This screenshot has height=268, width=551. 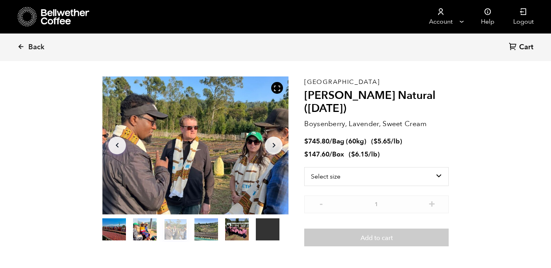 What do you see at coordinates (360, 154) in the screenshot?
I see `bdi: 6.15` at bounding box center [360, 154].